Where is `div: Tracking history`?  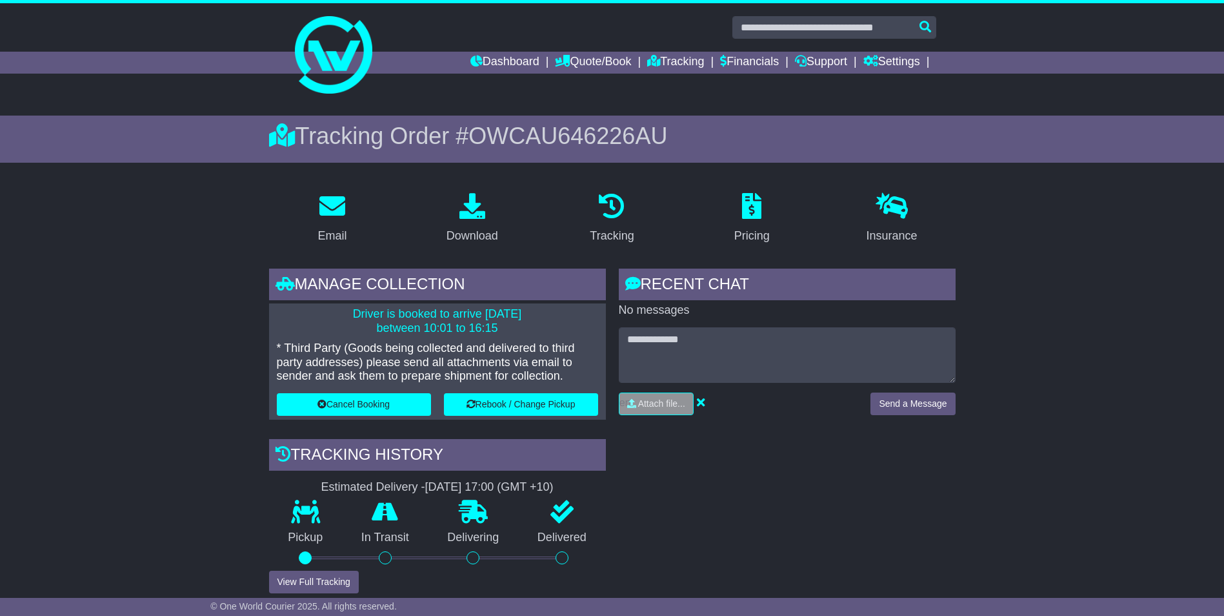 div: Tracking history is located at coordinates (437, 456).